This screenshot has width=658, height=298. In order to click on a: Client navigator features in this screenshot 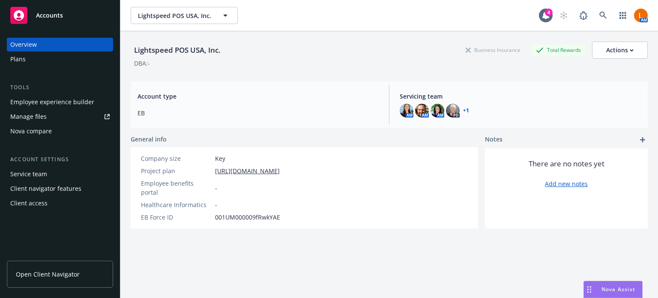, I will do `click(60, 189)`.